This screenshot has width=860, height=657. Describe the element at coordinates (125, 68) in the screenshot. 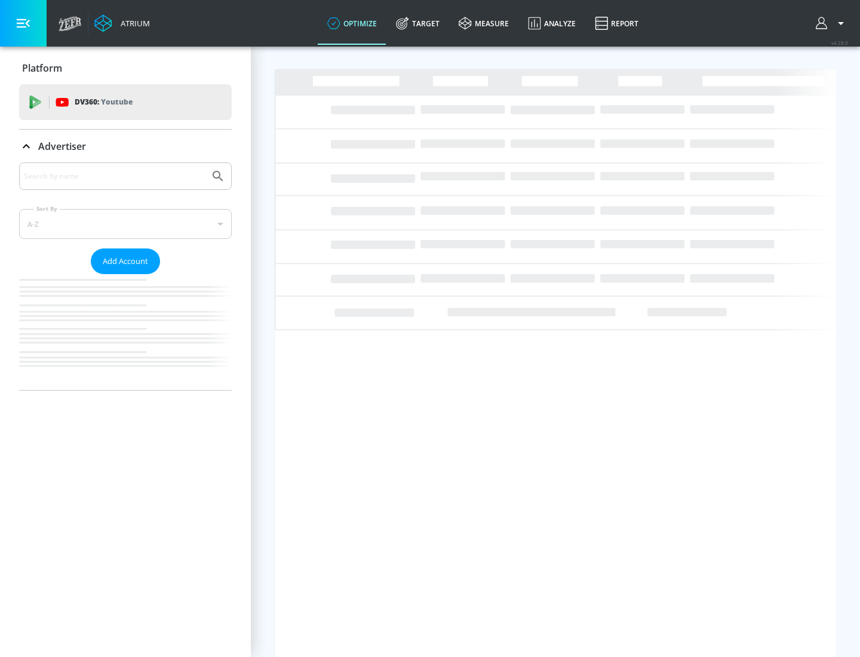

I see `div: Platform` at that location.